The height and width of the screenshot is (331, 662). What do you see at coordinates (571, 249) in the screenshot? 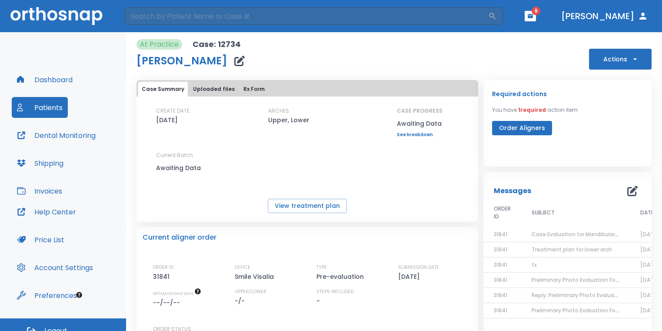
I see `span: Treatment plan for lower arch` at bounding box center [571, 249].